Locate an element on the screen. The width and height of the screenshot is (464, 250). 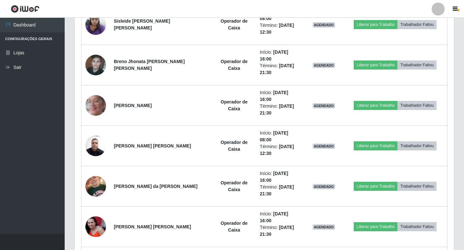
img: 1728321968080.jpeg is located at coordinates (96, 186).